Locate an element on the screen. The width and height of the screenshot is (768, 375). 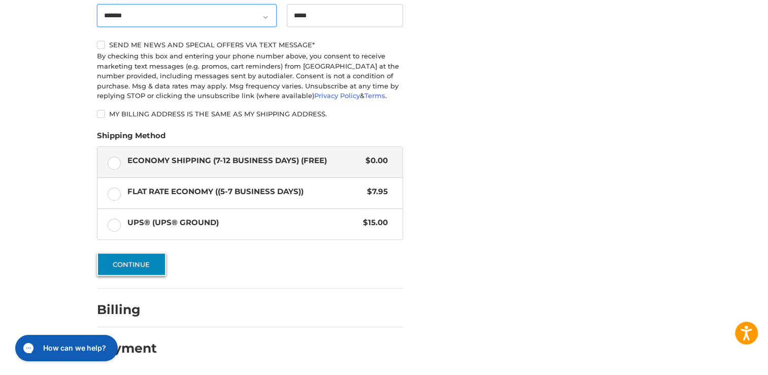
label: My billing address is the same as my shipping address. is located at coordinates (250, 114).